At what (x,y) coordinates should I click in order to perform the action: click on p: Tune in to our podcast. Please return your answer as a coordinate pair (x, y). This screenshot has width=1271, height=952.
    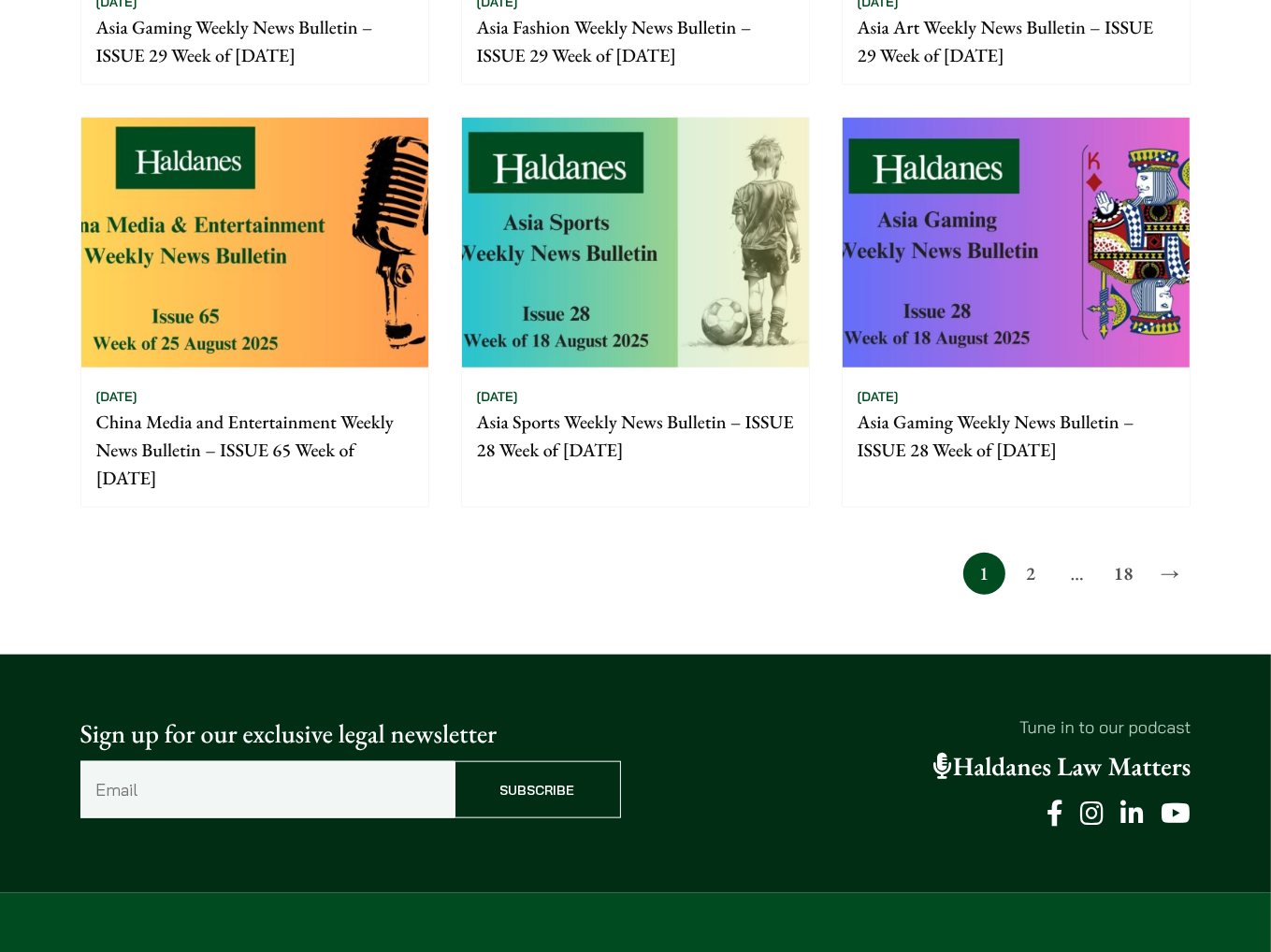
    Looking at the image, I should click on (921, 727).